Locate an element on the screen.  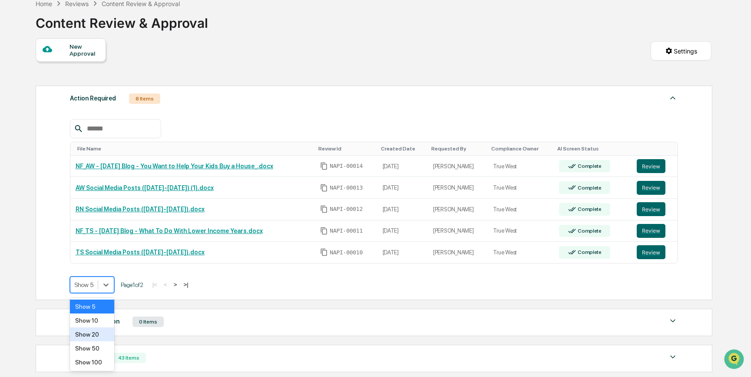
div: 43 Items is located at coordinates (129, 358).